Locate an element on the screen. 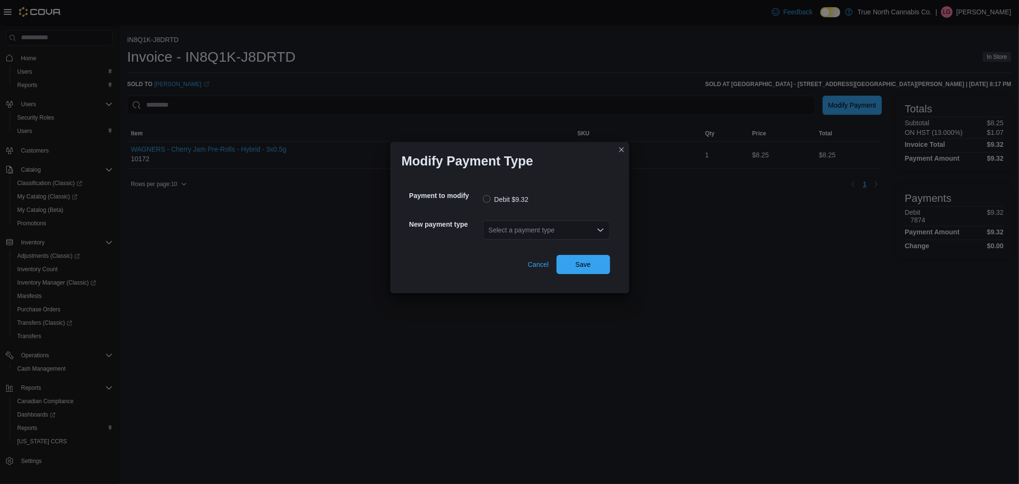  button: Cancel is located at coordinates (539, 264).